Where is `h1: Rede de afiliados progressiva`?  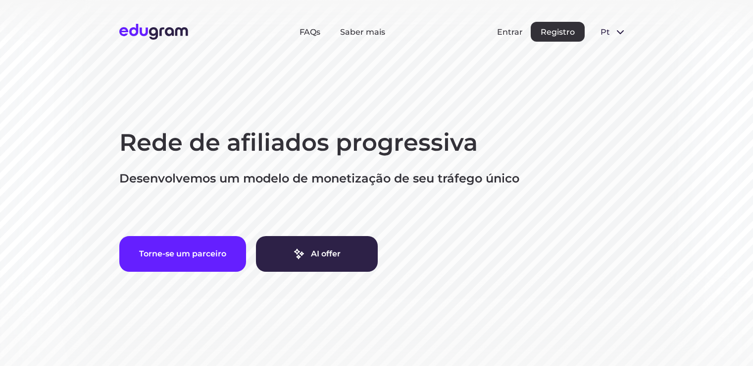 h1: Rede de afiliados progressiva is located at coordinates (377, 143).